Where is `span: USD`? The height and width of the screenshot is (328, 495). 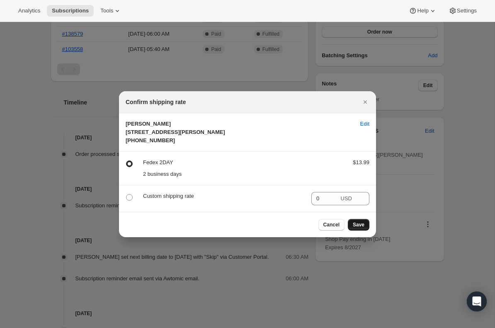
span: USD is located at coordinates (346, 198).